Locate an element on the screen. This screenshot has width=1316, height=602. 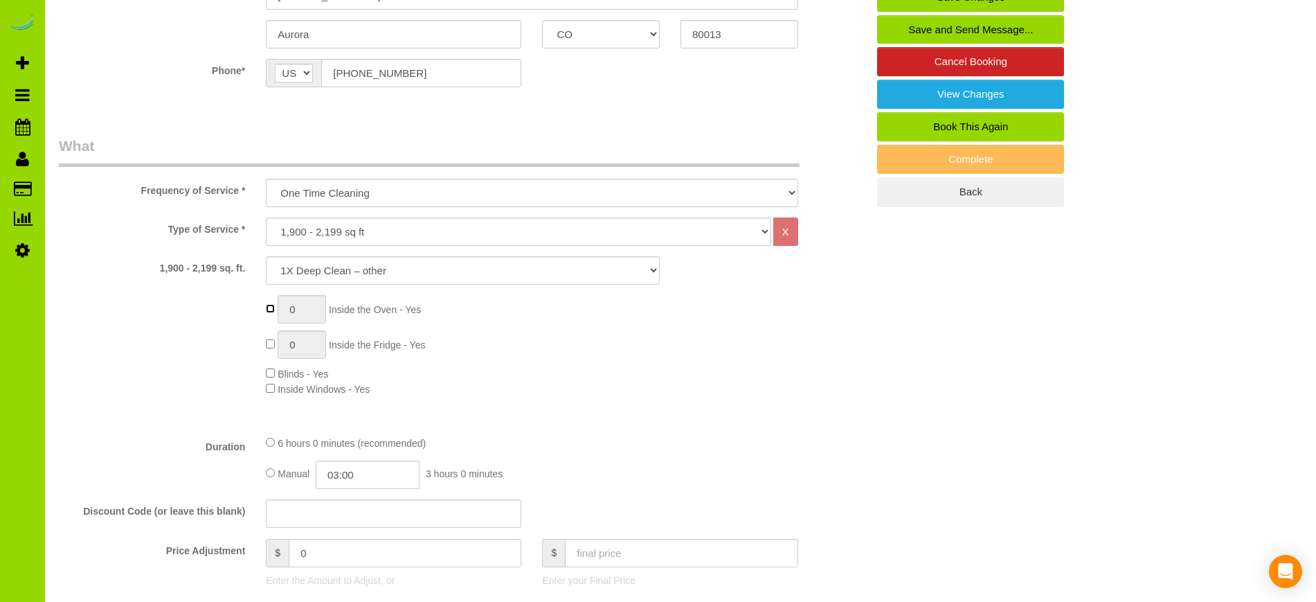
p: Enter your Final Price is located at coordinates (669, 580).